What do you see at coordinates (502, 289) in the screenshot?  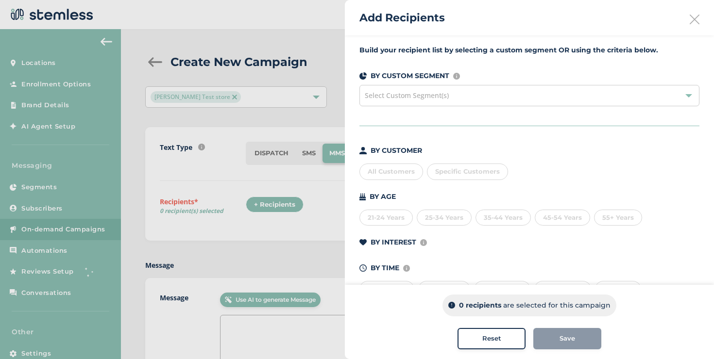 I see `div: 30 - 59 days` at bounding box center [502, 289].